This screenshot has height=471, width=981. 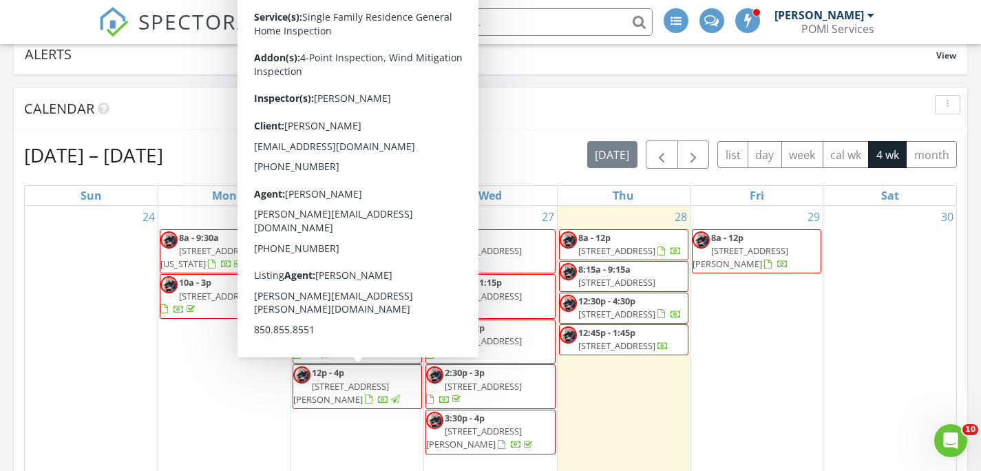 What do you see at coordinates (473, 282) in the screenshot?
I see `span: 12:30p - 1:15p` at bounding box center [473, 282].